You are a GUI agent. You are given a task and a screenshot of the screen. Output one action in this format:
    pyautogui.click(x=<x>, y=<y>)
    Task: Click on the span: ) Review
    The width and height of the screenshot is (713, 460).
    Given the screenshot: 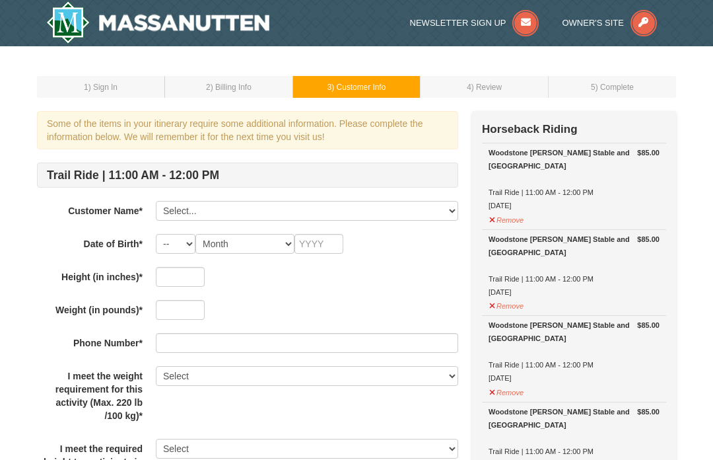 What is the action you would take?
    pyautogui.click(x=487, y=87)
    